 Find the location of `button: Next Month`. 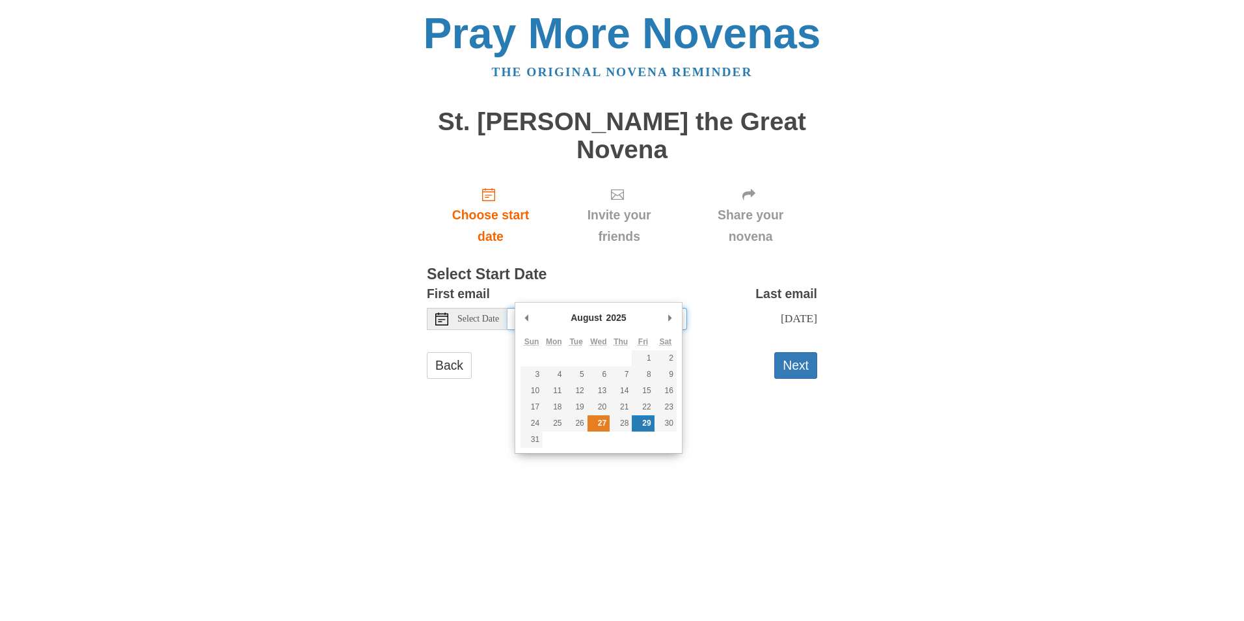

button: Next Month is located at coordinates (670, 317).